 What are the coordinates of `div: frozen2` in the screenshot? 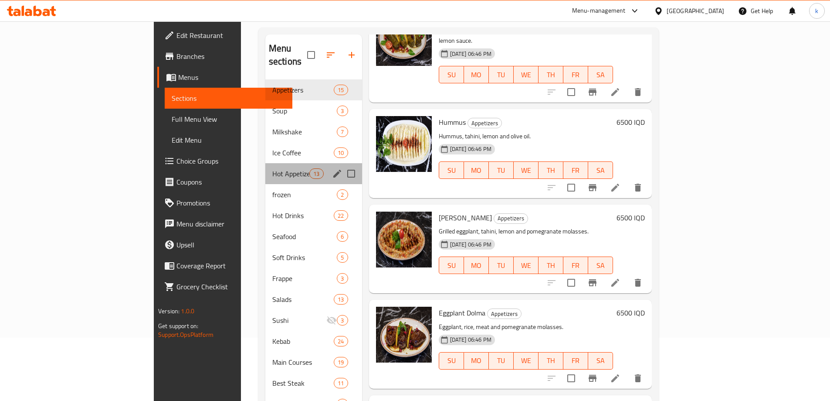 It's located at (314, 194).